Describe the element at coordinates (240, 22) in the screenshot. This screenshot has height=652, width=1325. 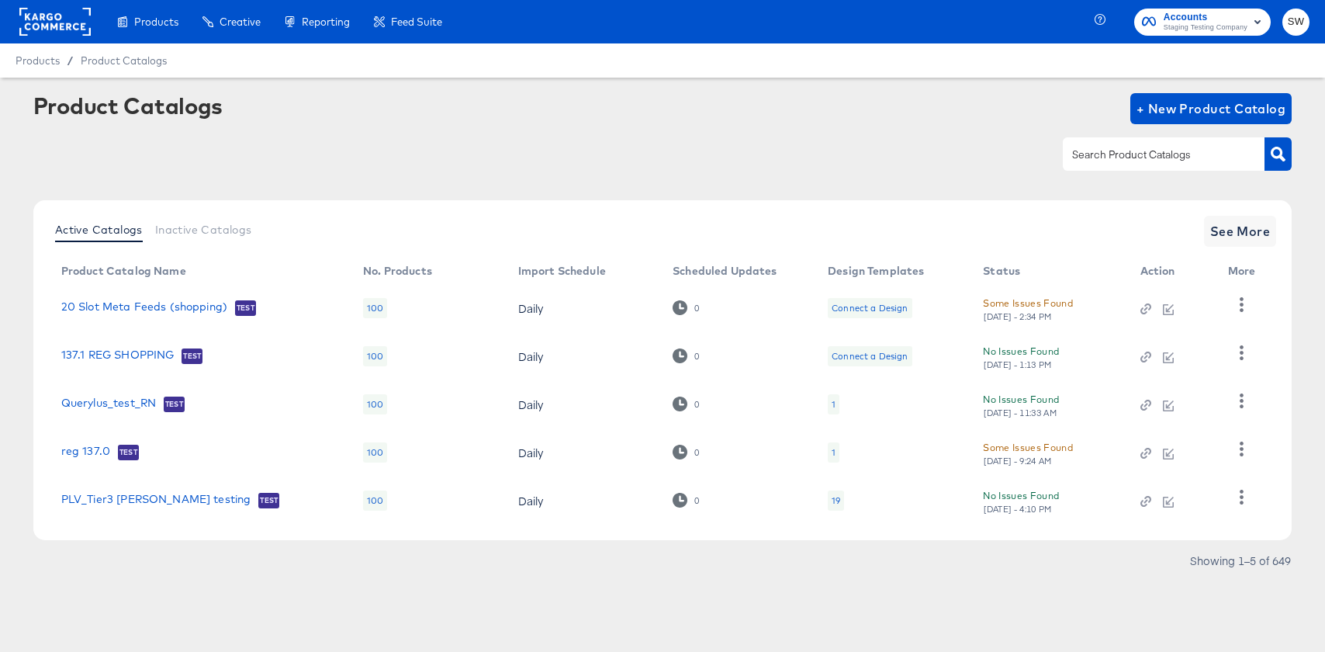
I see `span: Creative` at that location.